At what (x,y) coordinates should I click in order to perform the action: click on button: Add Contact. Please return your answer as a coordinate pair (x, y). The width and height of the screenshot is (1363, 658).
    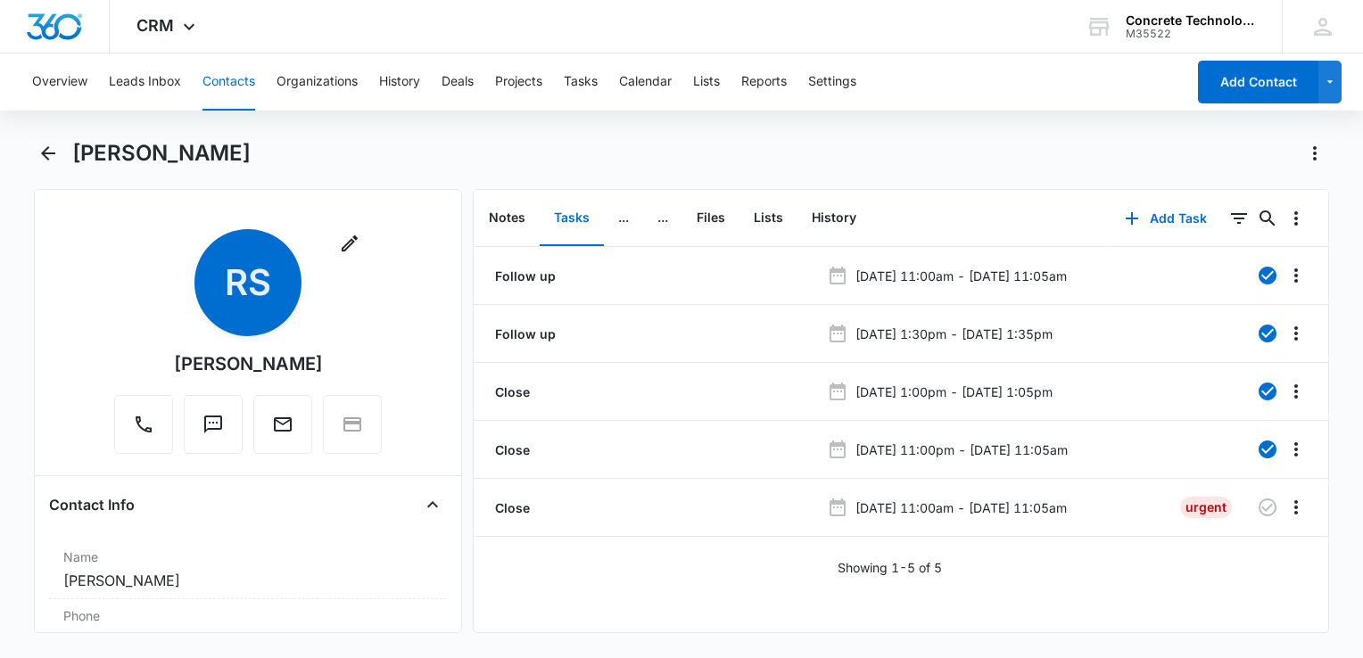
    Looking at the image, I should click on (1258, 82).